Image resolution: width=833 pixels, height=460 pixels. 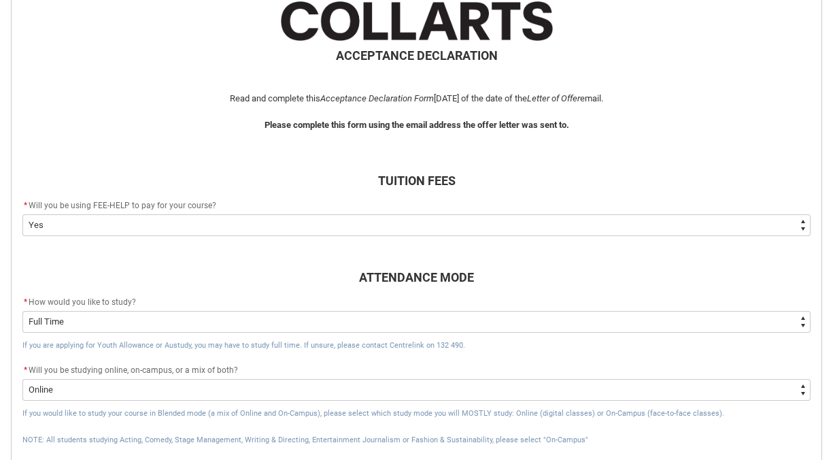 I want to click on span: Will you be studying online, on-campus, or a mix of both?, so click(x=133, y=370).